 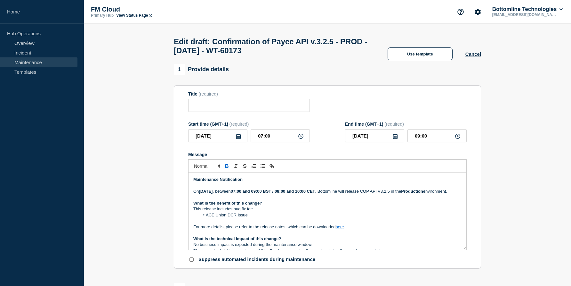 What do you see at coordinates (328, 244) in the screenshot?
I see `p: No business impact is expected during the maintenance window.` at bounding box center [328, 244].